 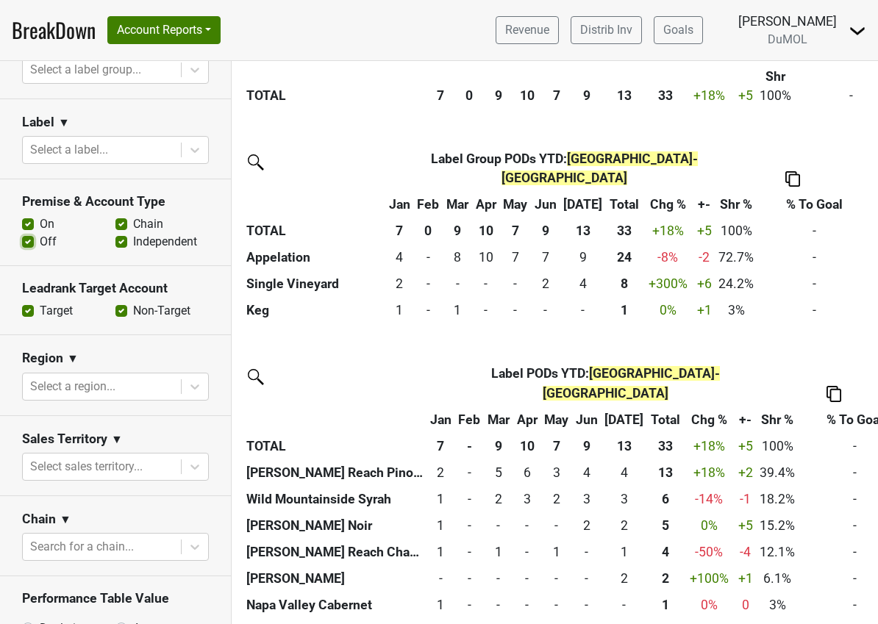 I want to click on div: 7, so click(x=545, y=257).